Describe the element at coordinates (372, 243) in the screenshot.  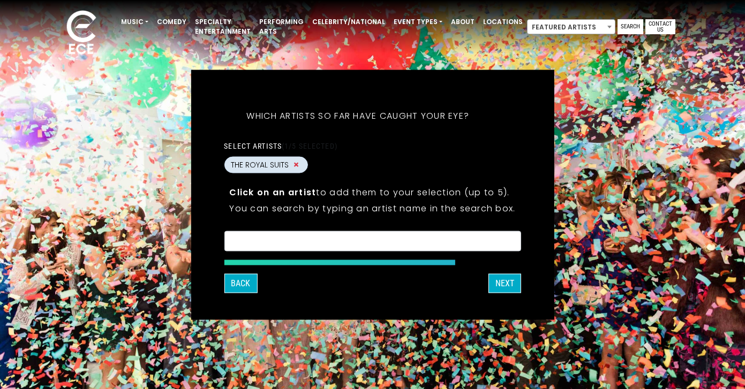
I see `textarea: Search` at that location.